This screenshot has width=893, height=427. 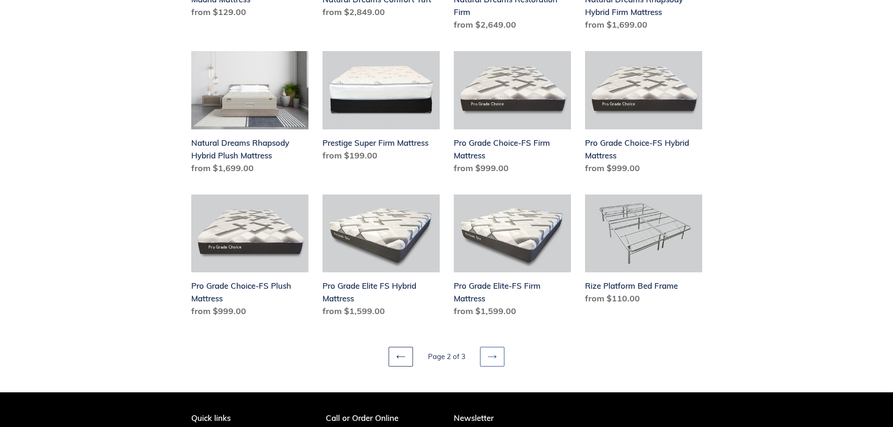 What do you see at coordinates (643, 252) in the screenshot?
I see `a: Rize Platform Bed Frame` at bounding box center [643, 252].